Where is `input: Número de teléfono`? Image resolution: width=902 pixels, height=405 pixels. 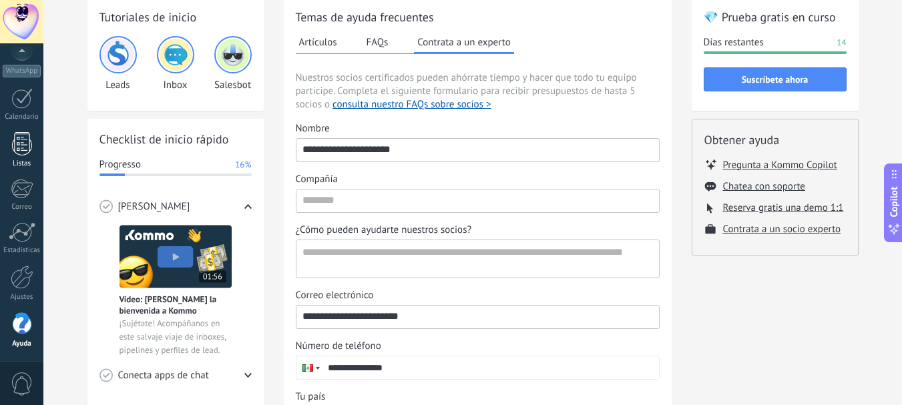
input: Número de teléfono is located at coordinates (490, 368).